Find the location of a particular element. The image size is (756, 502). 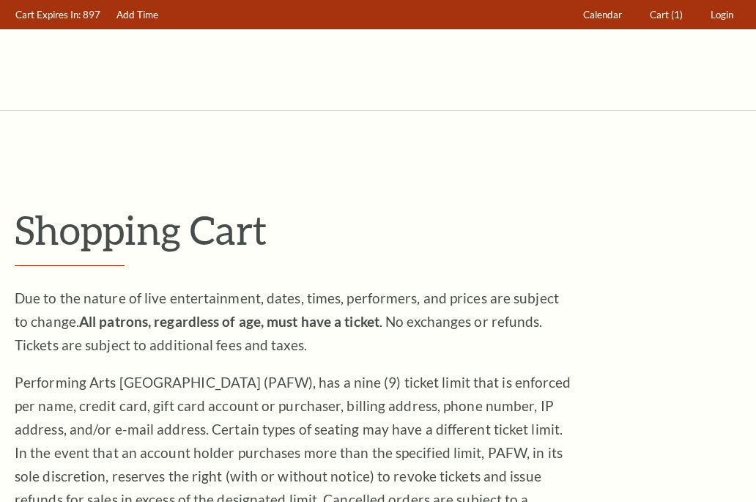

a: Add Time is located at coordinates (138, 15).